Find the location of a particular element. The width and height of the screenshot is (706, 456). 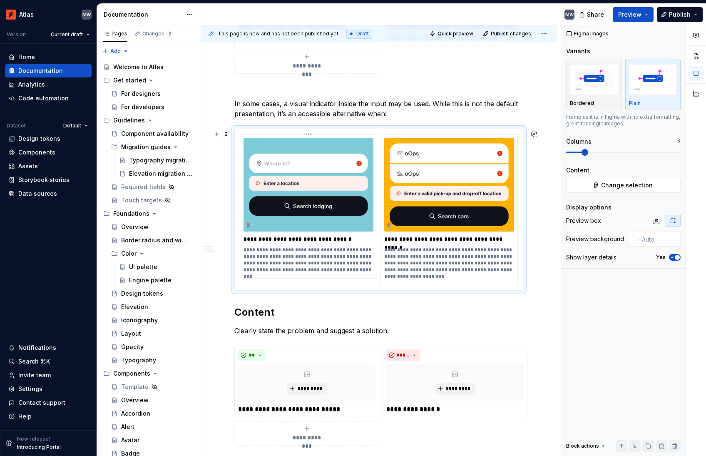

a: Accordion is located at coordinates (152, 413).